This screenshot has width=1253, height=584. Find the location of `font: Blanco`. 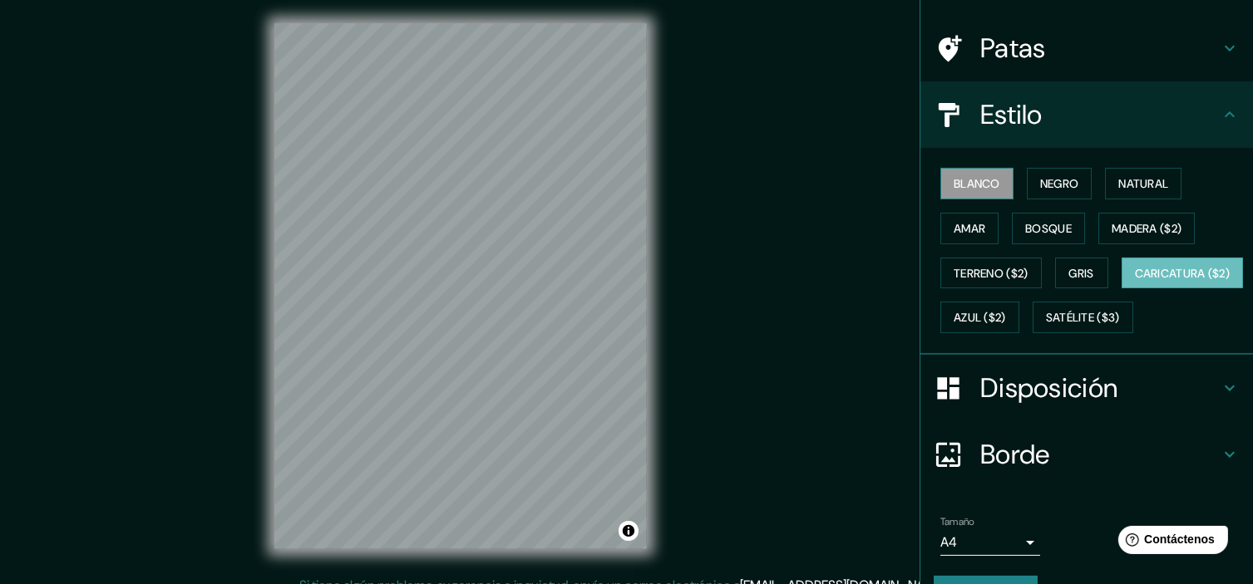

font: Blanco is located at coordinates (977, 184).